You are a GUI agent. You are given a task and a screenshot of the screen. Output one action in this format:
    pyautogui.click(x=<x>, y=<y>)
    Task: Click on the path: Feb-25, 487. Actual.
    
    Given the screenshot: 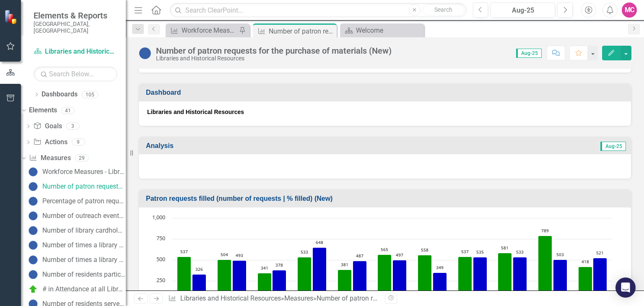 What is the action you would take?
    pyautogui.click(x=359, y=281)
    